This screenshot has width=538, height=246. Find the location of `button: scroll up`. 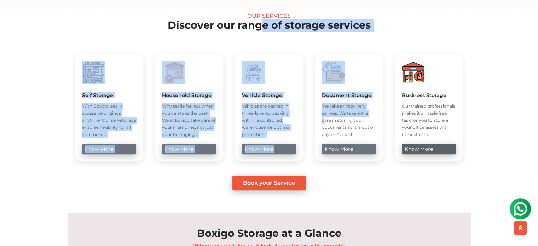

button: scroll up is located at coordinates (520, 228).